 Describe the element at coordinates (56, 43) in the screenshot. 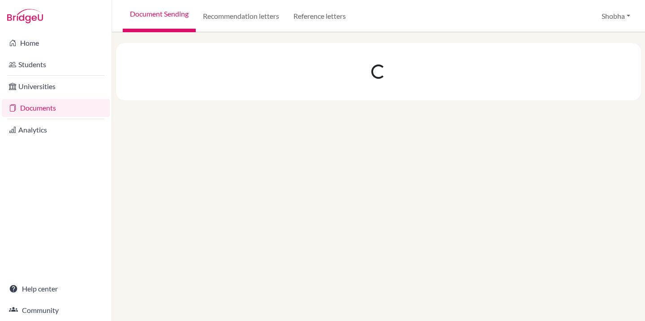

I see `a: Home` at that location.